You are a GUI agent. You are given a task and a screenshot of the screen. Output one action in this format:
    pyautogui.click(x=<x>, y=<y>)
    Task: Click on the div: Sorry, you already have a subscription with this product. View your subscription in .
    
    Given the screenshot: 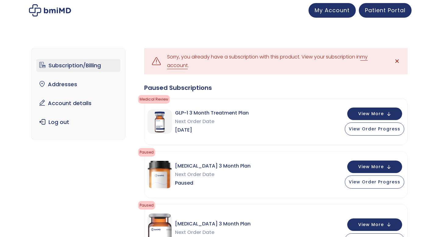 What is the action you would take?
    pyautogui.click(x=276, y=61)
    